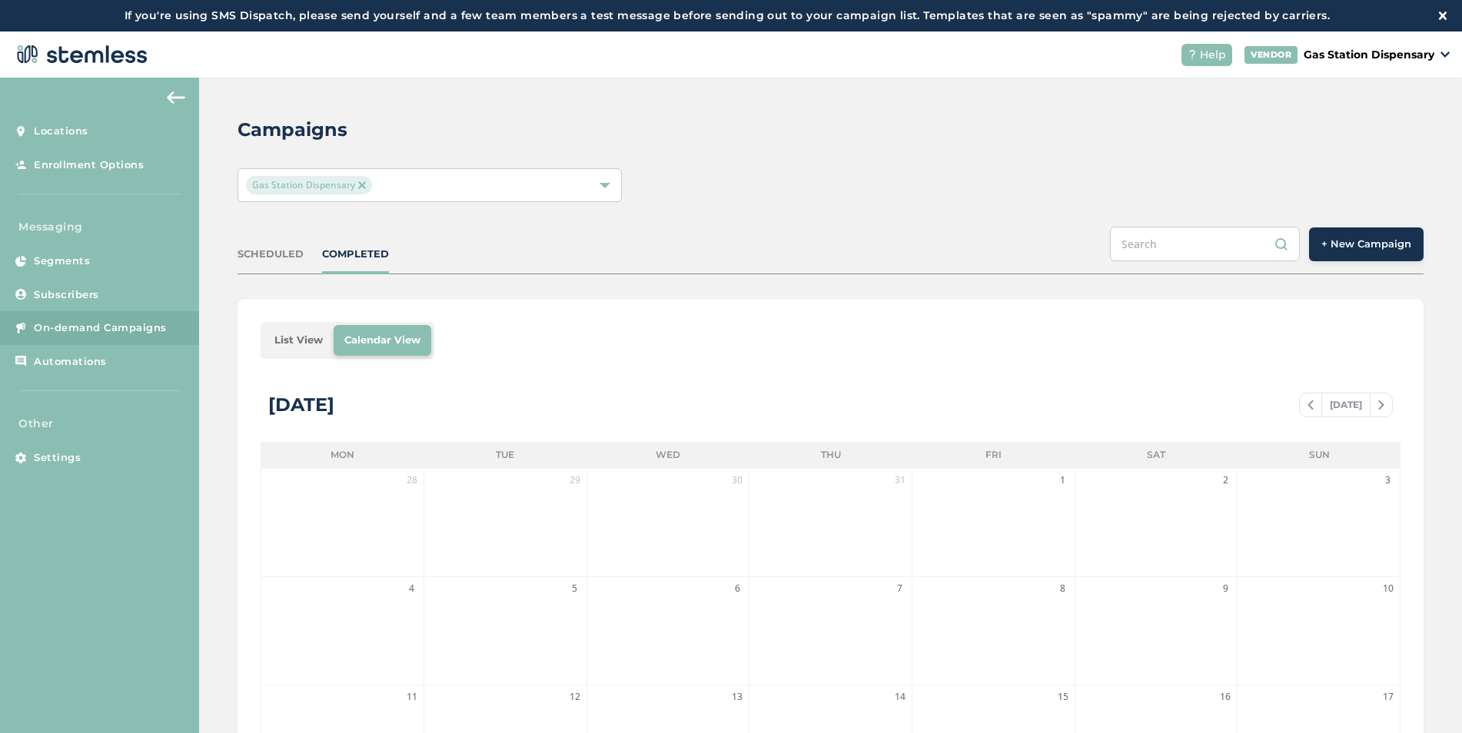 This screenshot has width=1462, height=733. I want to click on img: icon-help-white-03924b79.svg, so click(1192, 55).